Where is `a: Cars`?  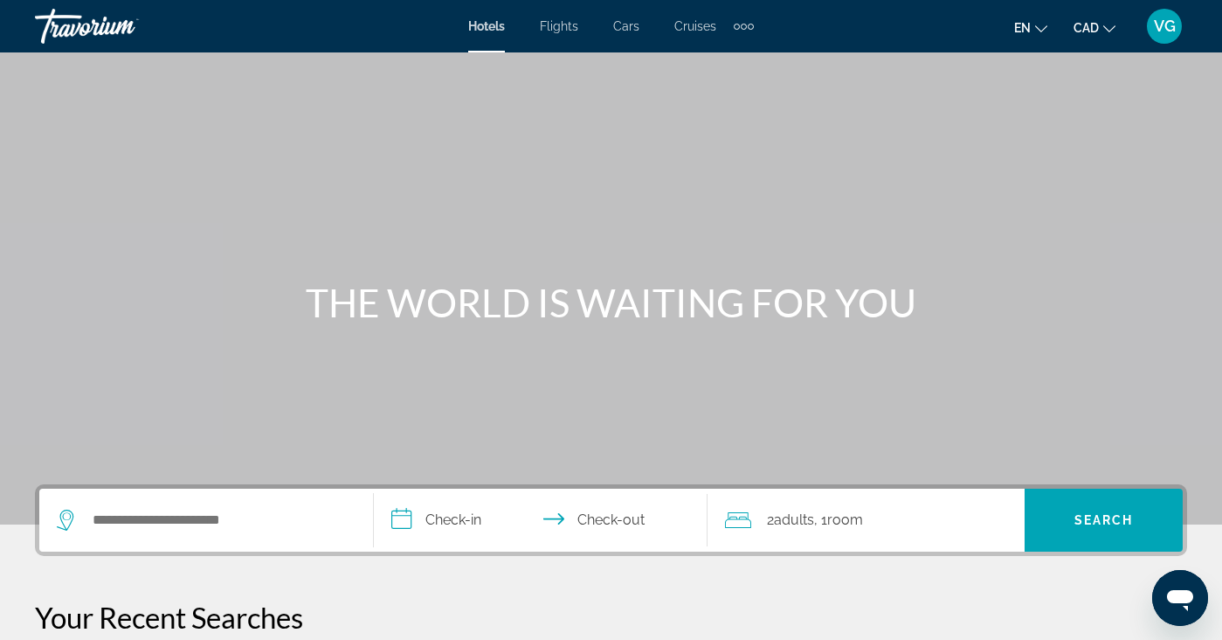 a: Cars is located at coordinates (627, 26).